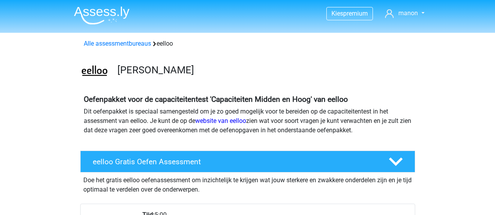 The width and height of the screenshot is (495, 215). Describe the element at coordinates (234, 162) in the screenshot. I see `h4: eelloo Gratis Oefen Assessment` at that location.